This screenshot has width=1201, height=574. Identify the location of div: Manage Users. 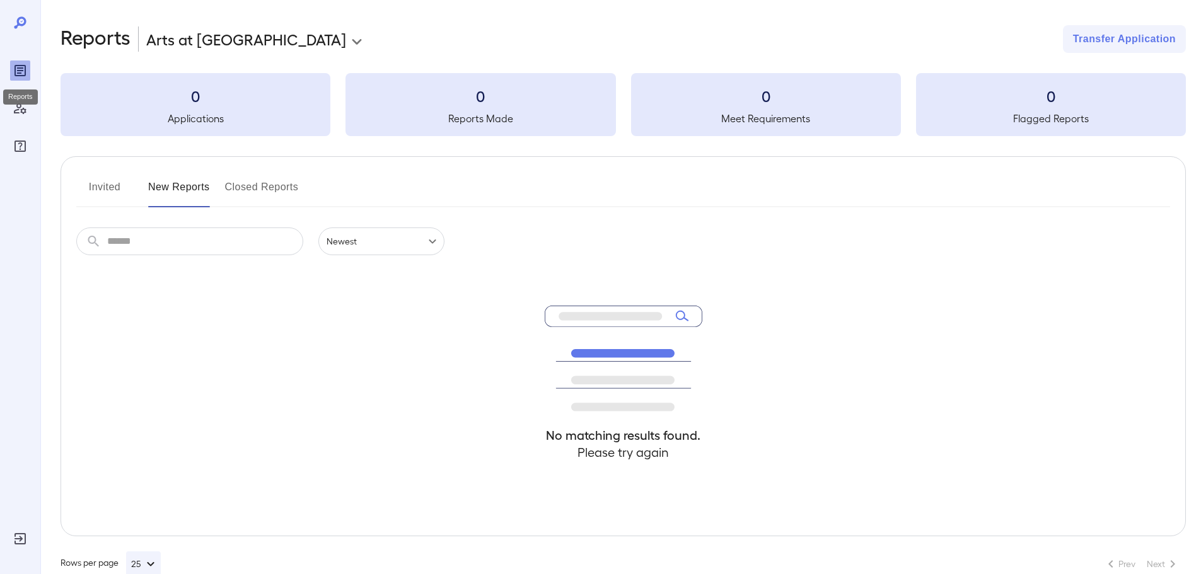
(20, 108).